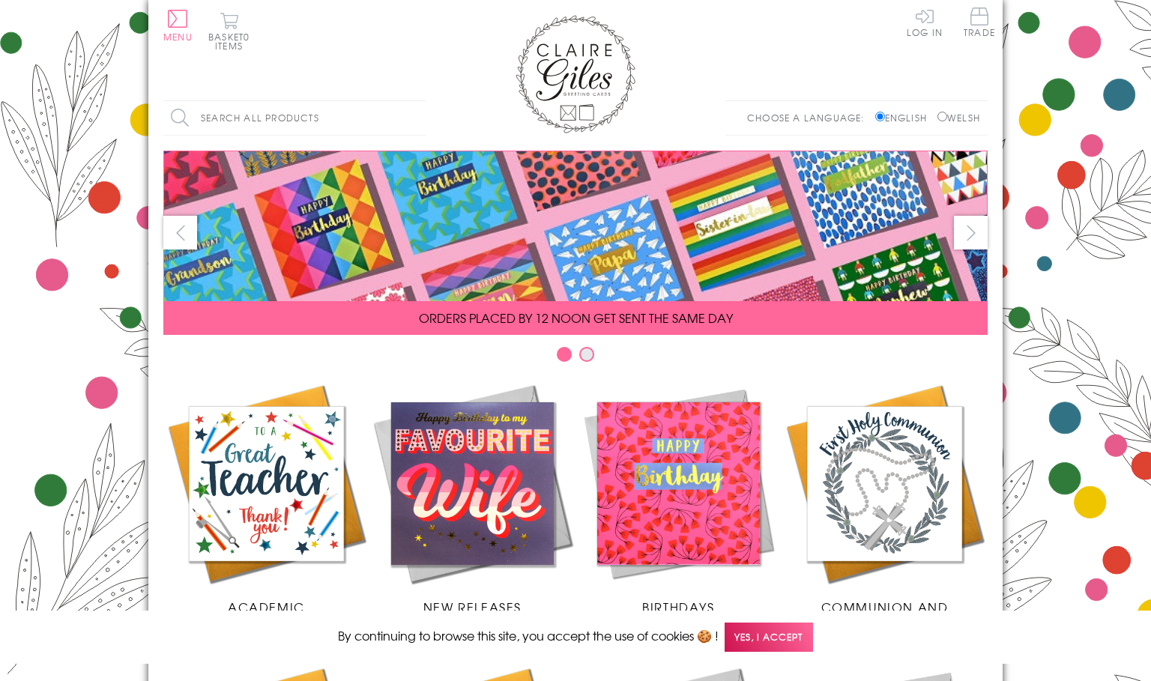  What do you see at coordinates (418, 118) in the screenshot?
I see `input: Search` at bounding box center [418, 118].